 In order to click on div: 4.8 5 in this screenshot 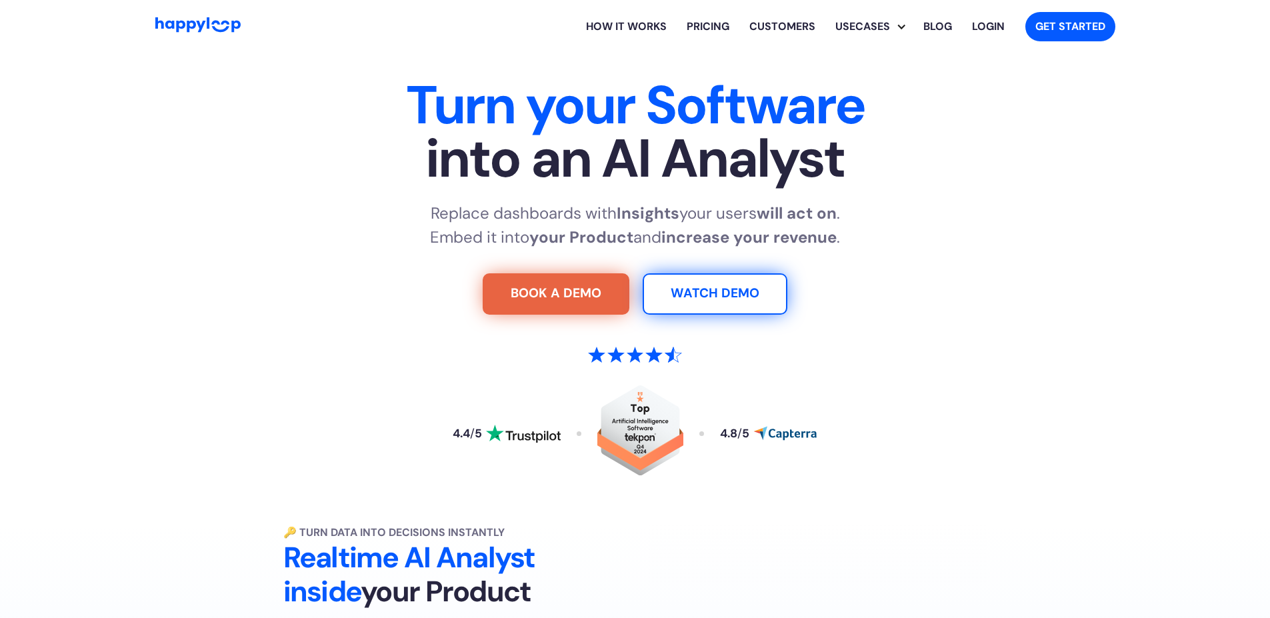, I will do `click(735, 434)`.